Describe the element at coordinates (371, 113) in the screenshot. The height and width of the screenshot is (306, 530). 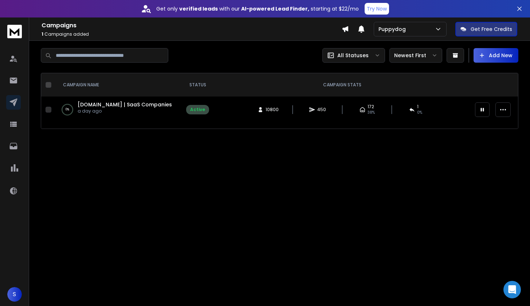
I see `span: 38 %` at that location.